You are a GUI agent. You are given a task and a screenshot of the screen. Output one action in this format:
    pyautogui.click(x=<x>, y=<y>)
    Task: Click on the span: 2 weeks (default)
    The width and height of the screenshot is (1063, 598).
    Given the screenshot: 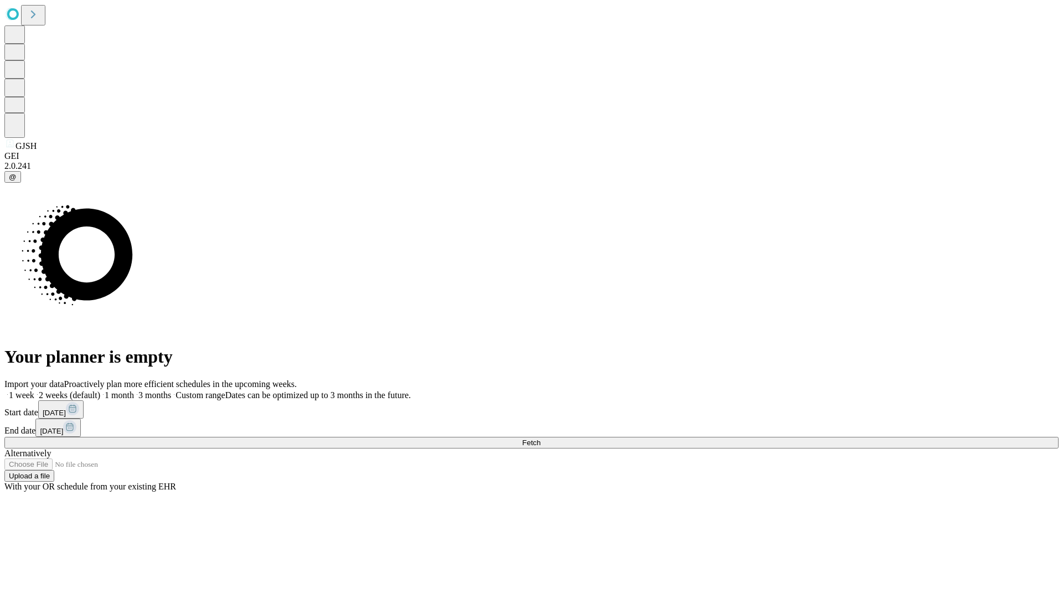 What is the action you would take?
    pyautogui.click(x=69, y=395)
    